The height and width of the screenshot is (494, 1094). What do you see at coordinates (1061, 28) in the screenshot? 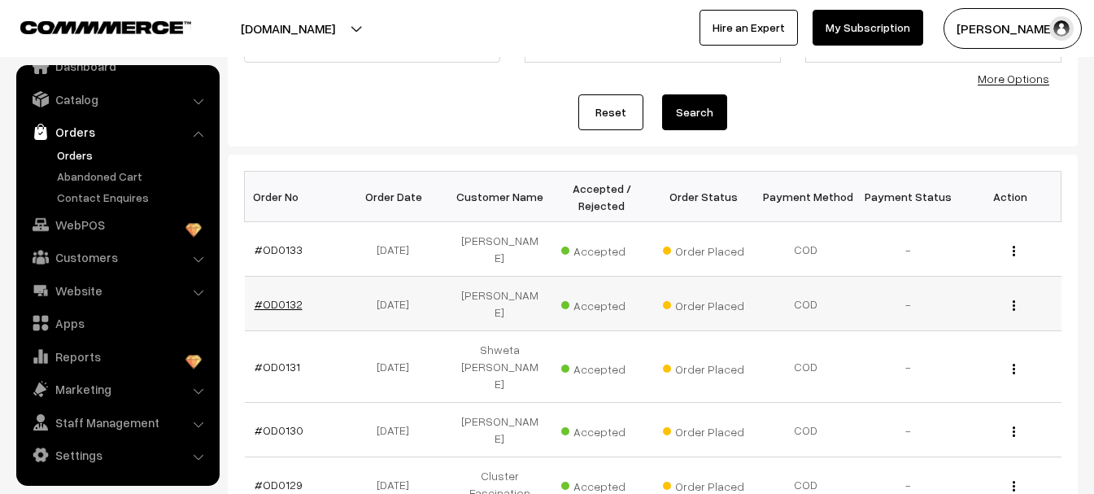
I see `img: user` at bounding box center [1061, 28].